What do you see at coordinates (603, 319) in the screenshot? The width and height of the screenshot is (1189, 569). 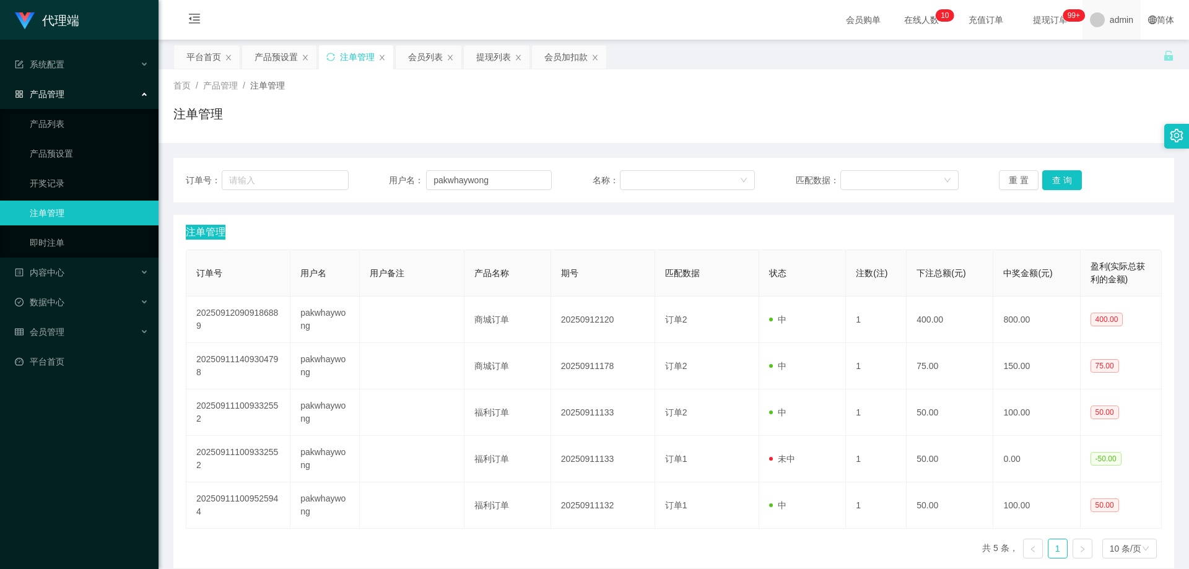 I see `td: 20250912120` at bounding box center [603, 319].